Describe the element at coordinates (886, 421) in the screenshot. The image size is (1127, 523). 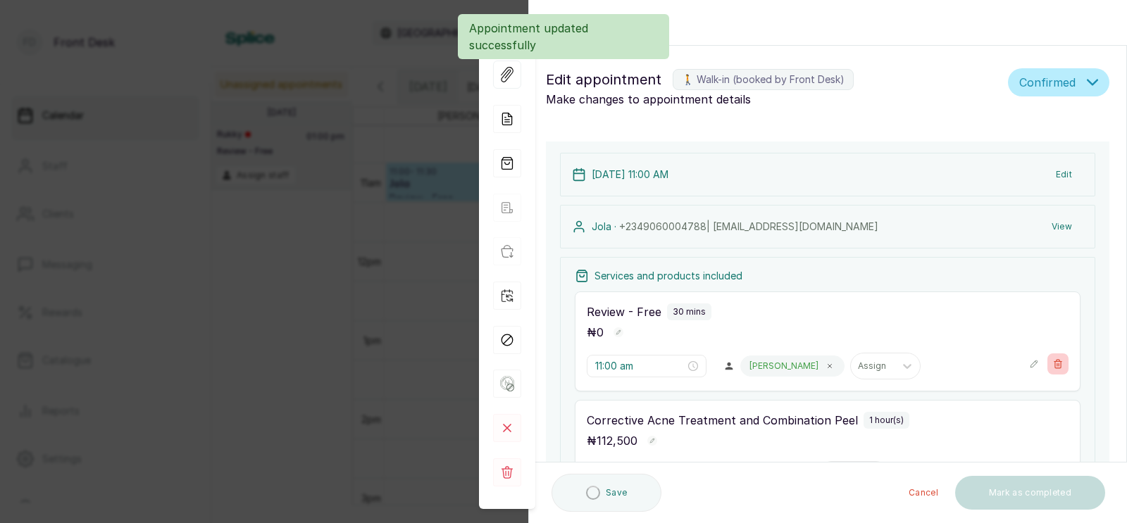
I see `p: 1 hour(s)` at that location.